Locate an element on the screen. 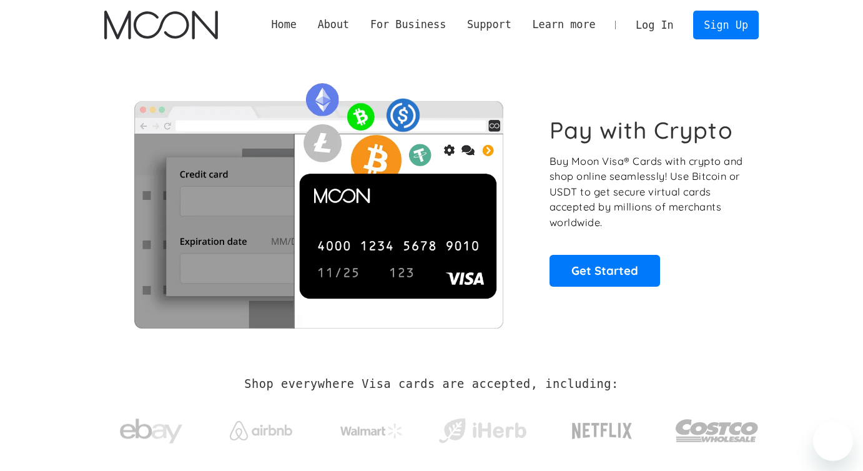 This screenshot has height=471, width=863. img: Costco is located at coordinates (717, 430).